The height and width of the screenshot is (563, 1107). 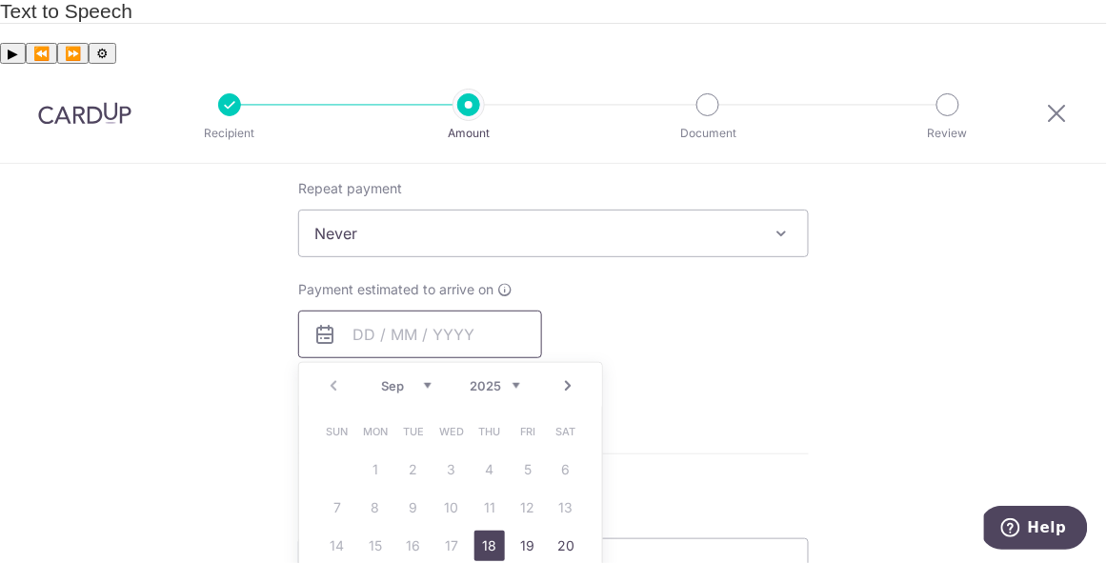 What do you see at coordinates (350, 189) in the screenshot?
I see `label: Repeat payment` at bounding box center [350, 189].